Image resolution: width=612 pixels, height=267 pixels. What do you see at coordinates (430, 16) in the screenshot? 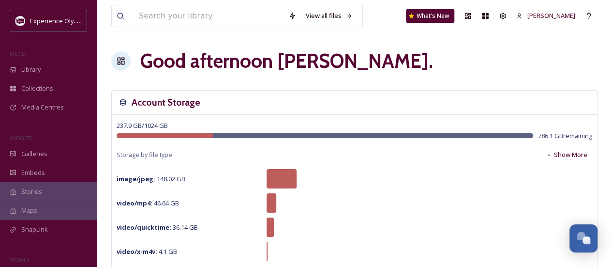
I see `a: What's New` at bounding box center [430, 16].